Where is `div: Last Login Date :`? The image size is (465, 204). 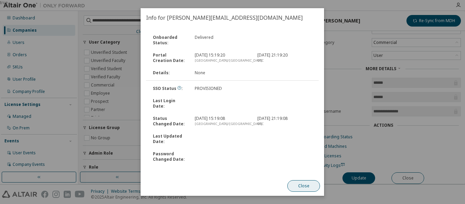
div: Last Login Date : is located at coordinates (170, 104).